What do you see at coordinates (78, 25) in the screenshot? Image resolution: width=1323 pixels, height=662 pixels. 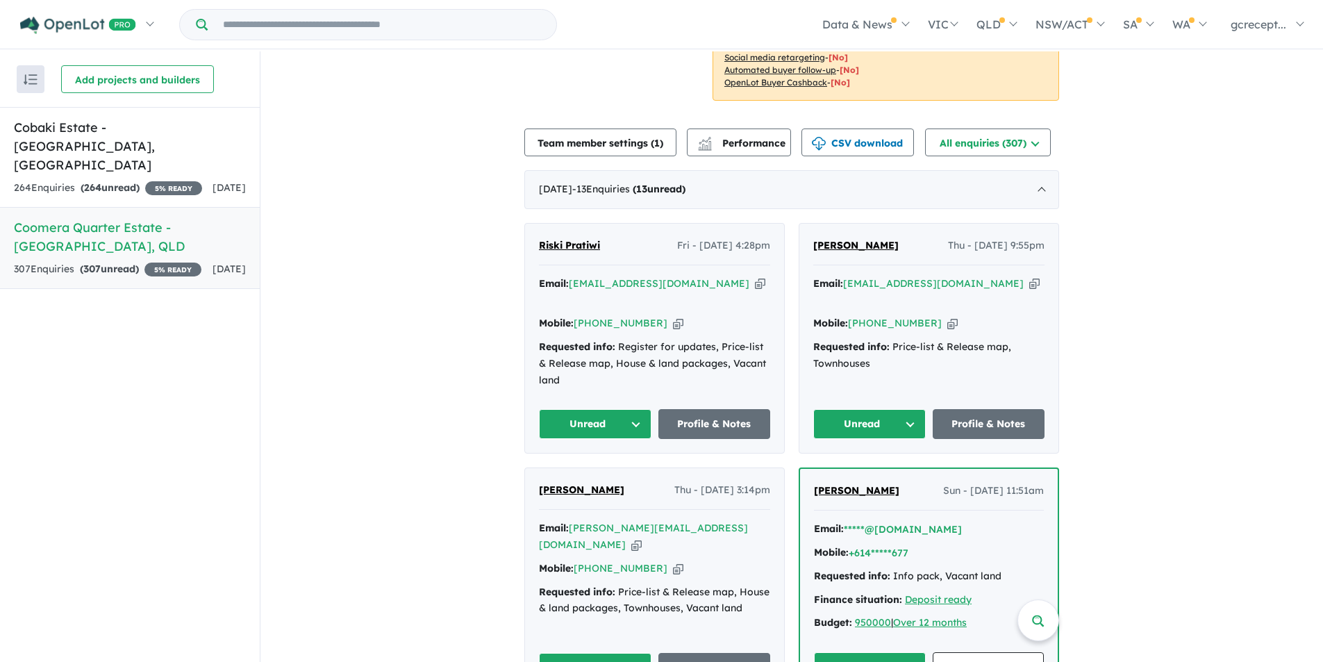 I see `img: Openlot PRO Logo White` at bounding box center [78, 25].